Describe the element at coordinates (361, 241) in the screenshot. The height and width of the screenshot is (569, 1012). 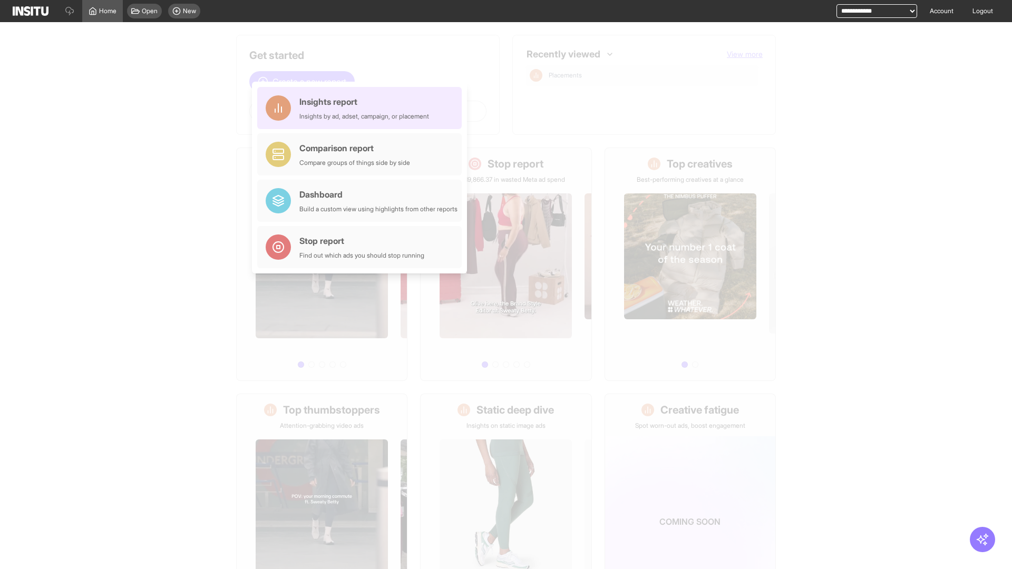
I see `div: Stop report` at that location.